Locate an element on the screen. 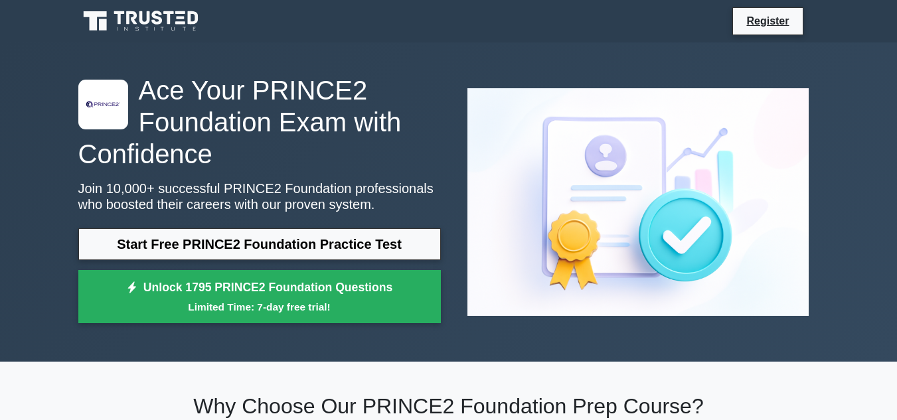  h2: Why Choose Our PRINCE2 Foundation Prep Course? is located at coordinates (449, 406).